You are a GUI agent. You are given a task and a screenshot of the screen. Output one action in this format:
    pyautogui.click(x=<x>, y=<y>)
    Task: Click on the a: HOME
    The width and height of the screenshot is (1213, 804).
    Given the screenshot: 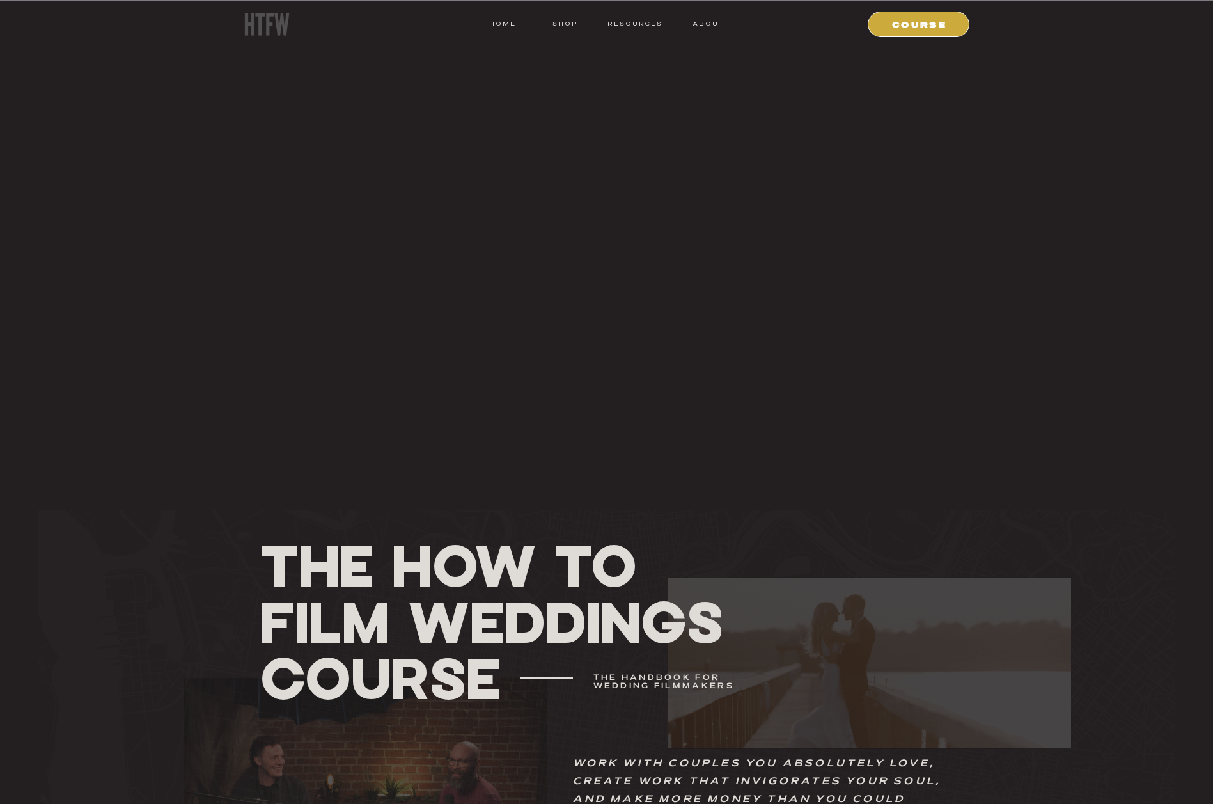 What is the action you would take?
    pyautogui.click(x=502, y=24)
    